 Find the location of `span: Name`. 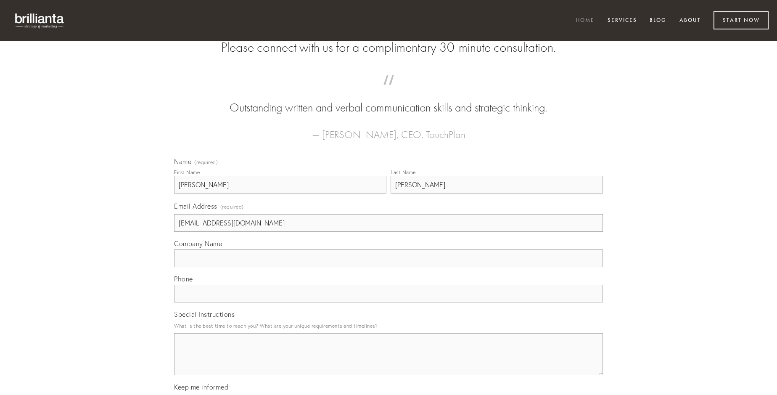

span: Name is located at coordinates (182, 161).